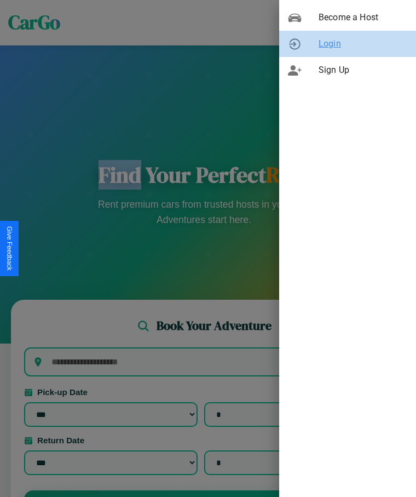  I want to click on span: Login, so click(363, 44).